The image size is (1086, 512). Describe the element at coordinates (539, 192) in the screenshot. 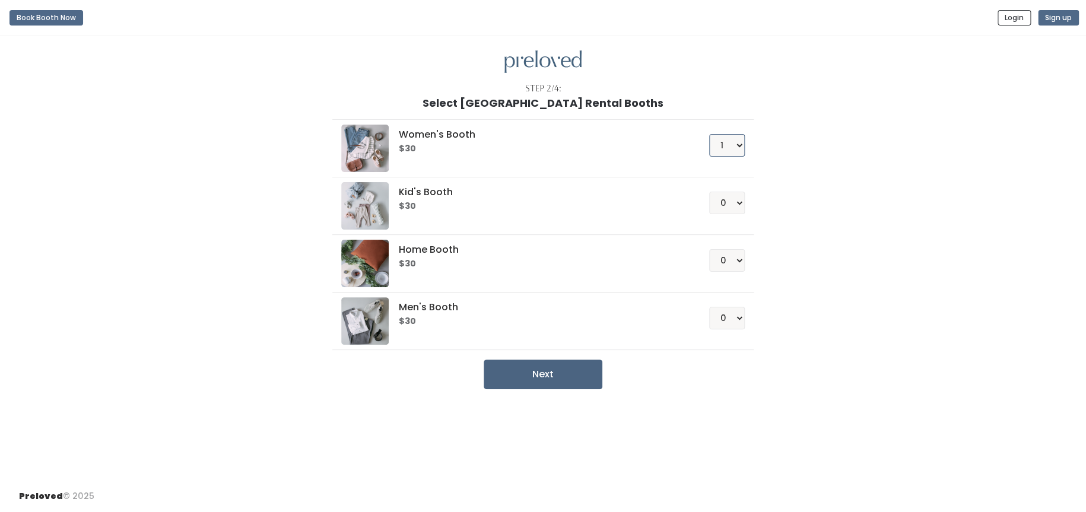

I see `h5: Kid's Booth` at that location.